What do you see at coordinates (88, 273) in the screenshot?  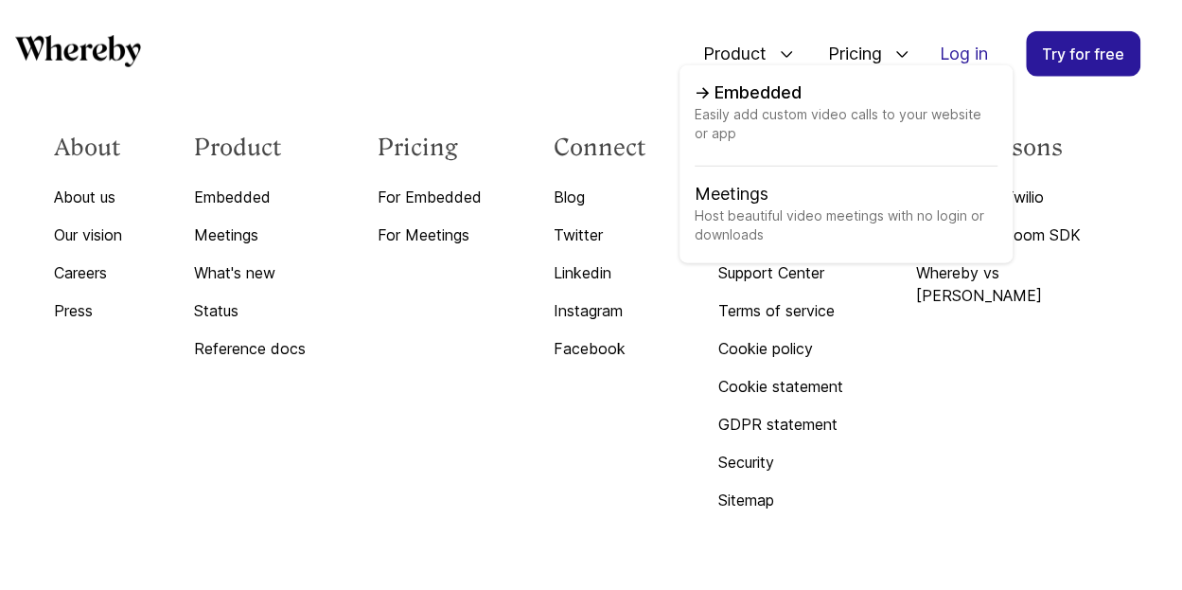 I see `a: Careers` at bounding box center [88, 273].